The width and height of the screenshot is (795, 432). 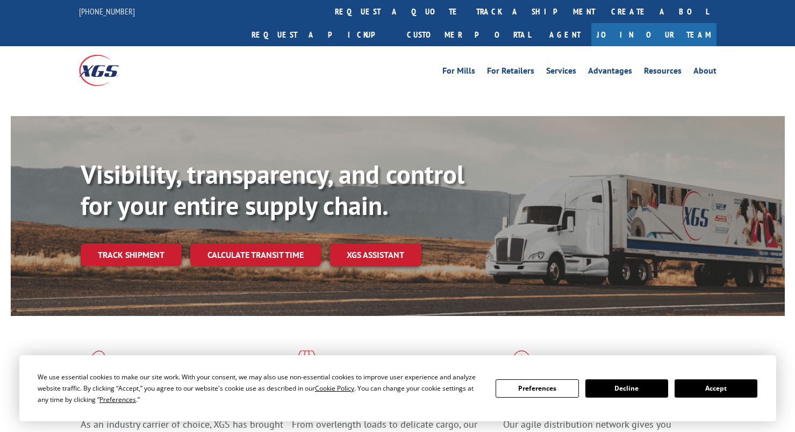 I want to click on a: Customer Portal, so click(x=469, y=34).